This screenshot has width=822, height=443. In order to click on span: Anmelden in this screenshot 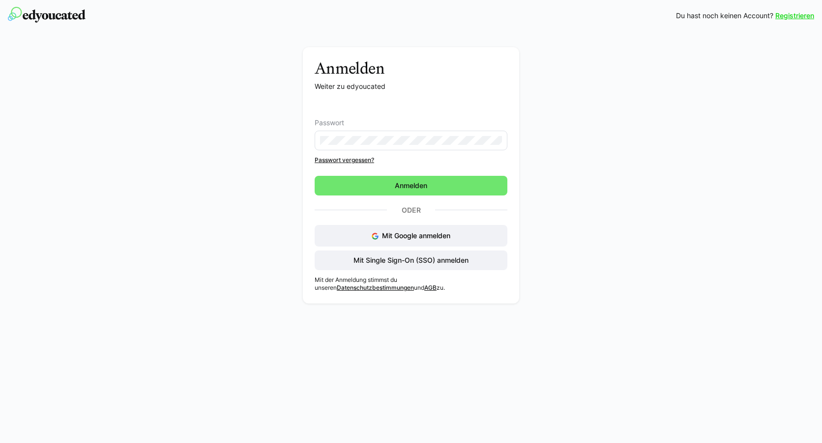, I will do `click(411, 186)`.